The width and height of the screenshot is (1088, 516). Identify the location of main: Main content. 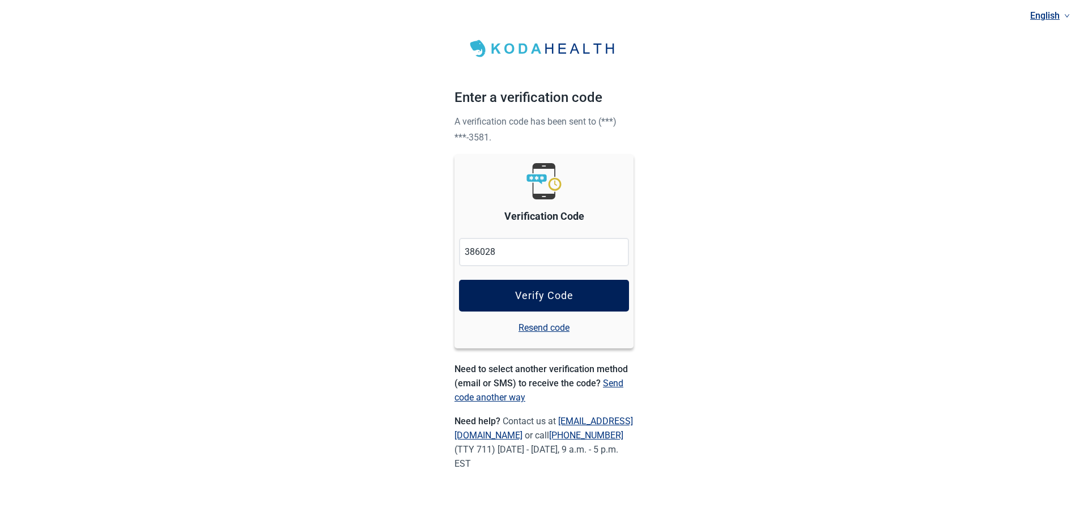
(544, 253).